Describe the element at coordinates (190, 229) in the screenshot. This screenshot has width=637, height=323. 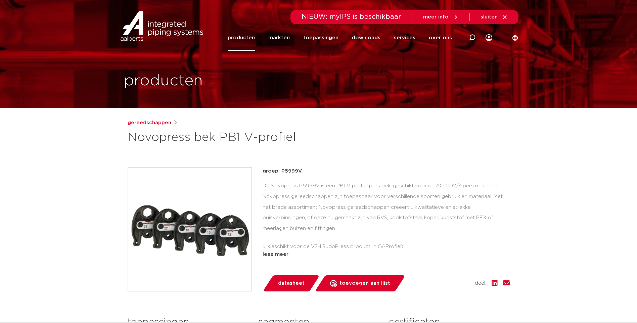
I see `img: Product Image for Novopress bek PB1 V-profiel` at that location.